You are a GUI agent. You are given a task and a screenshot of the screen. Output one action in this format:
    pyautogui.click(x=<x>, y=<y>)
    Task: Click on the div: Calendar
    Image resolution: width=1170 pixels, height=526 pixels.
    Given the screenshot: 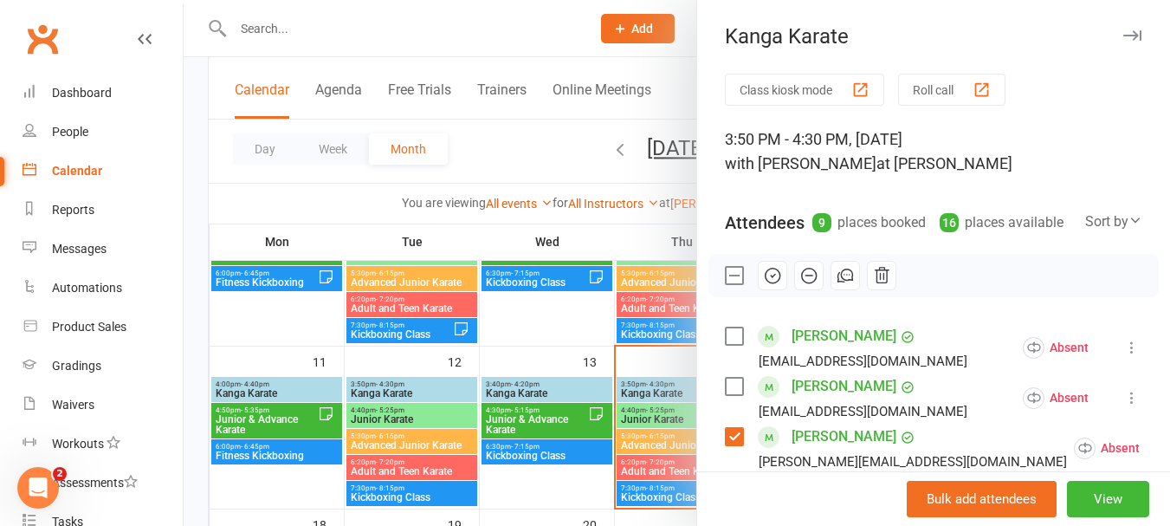 What is the action you would take?
    pyautogui.click(x=77, y=171)
    